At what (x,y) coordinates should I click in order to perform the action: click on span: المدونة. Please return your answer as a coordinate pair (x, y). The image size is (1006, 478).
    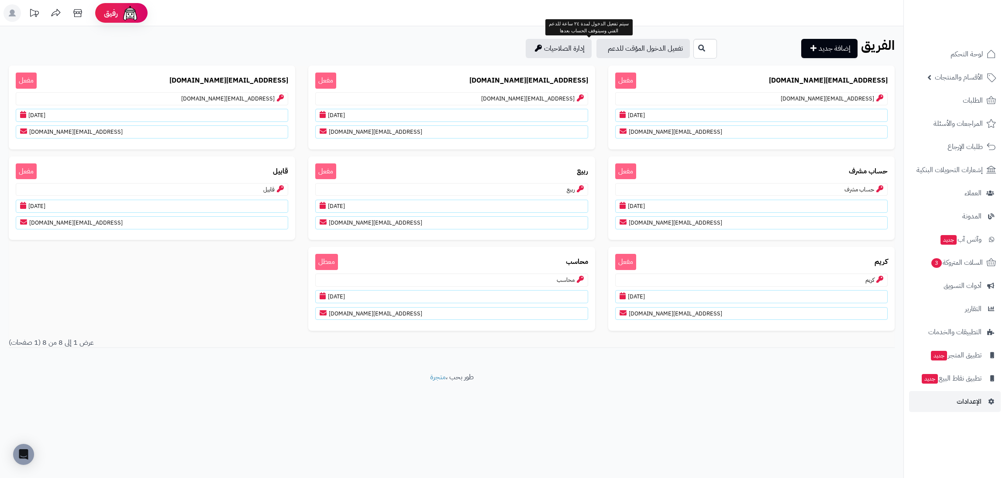
    Looking at the image, I should click on (972, 216).